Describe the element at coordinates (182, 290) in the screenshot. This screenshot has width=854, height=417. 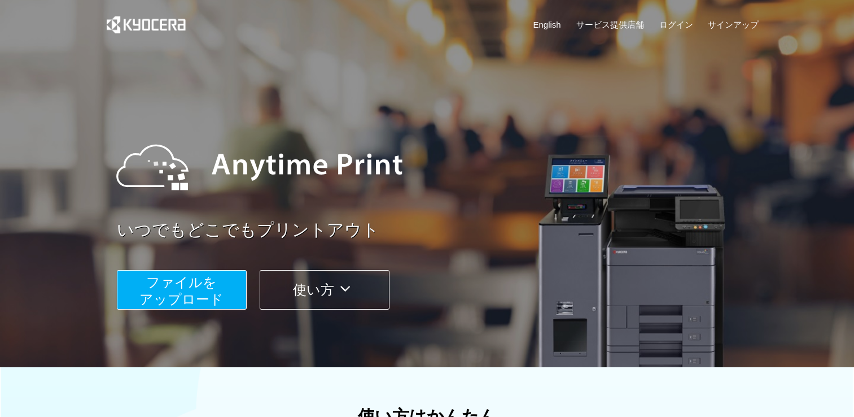
I see `button: ファイルを​​アップロード` at that location.